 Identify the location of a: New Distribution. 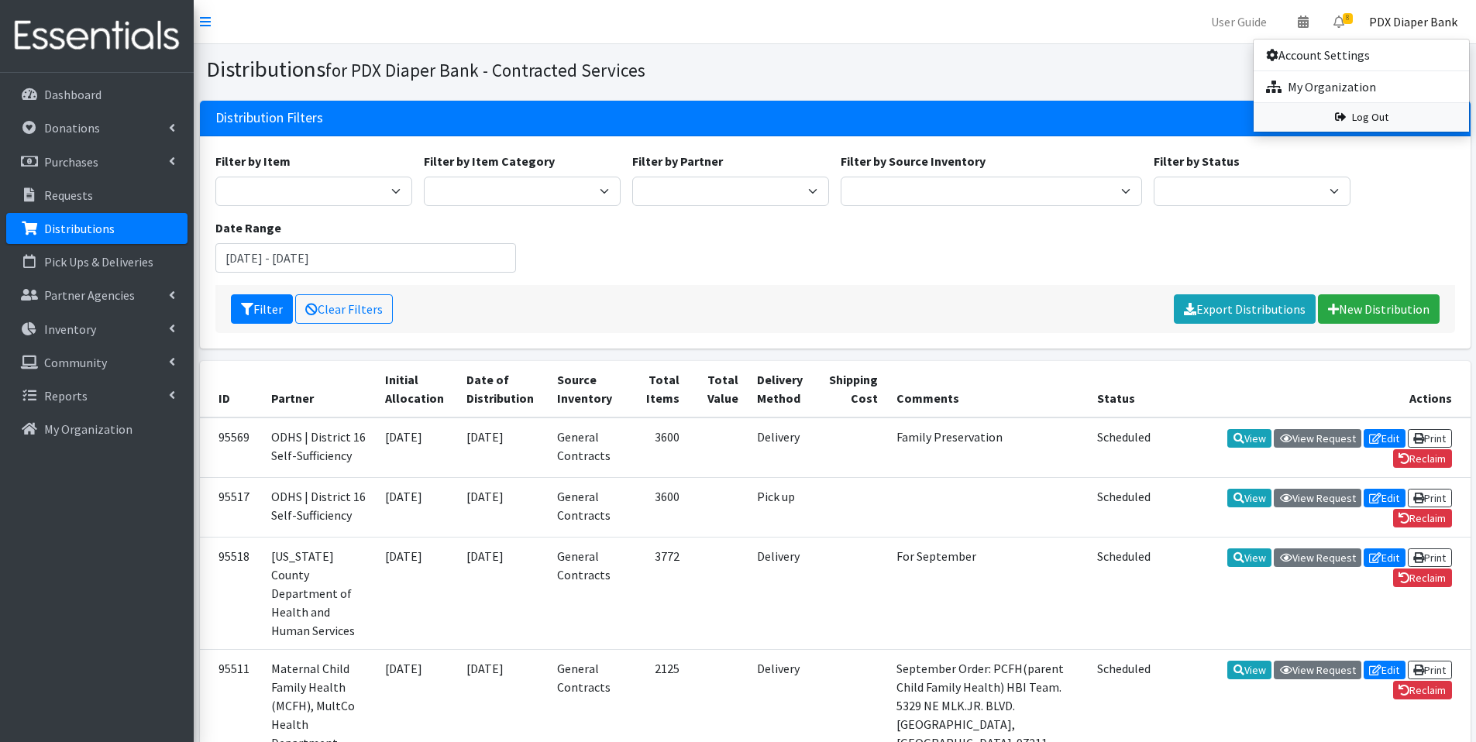
(1378, 309).